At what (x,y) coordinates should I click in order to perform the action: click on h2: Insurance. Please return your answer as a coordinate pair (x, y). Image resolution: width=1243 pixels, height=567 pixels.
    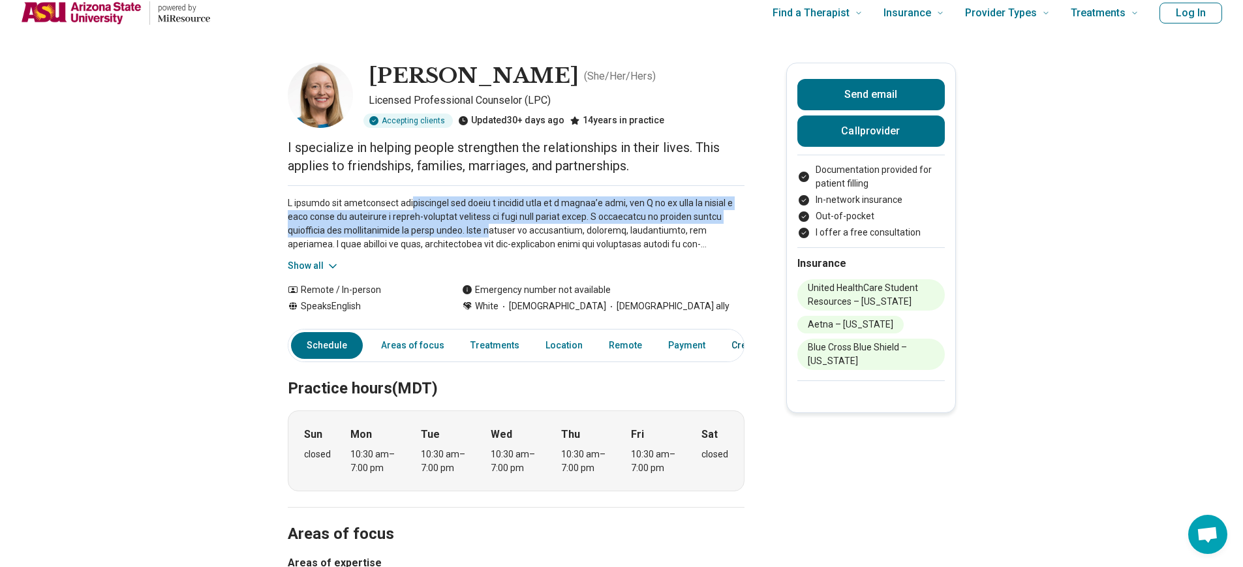
    Looking at the image, I should click on (871, 264).